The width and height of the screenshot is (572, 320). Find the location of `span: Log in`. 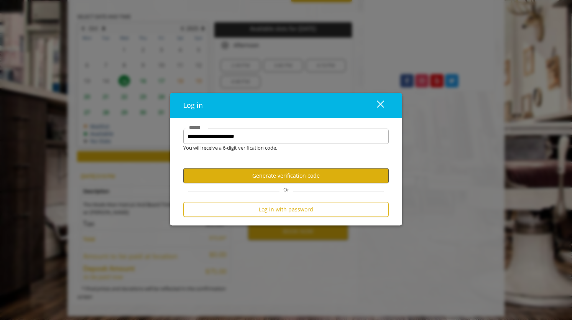

span: Log in is located at coordinates (193, 106).